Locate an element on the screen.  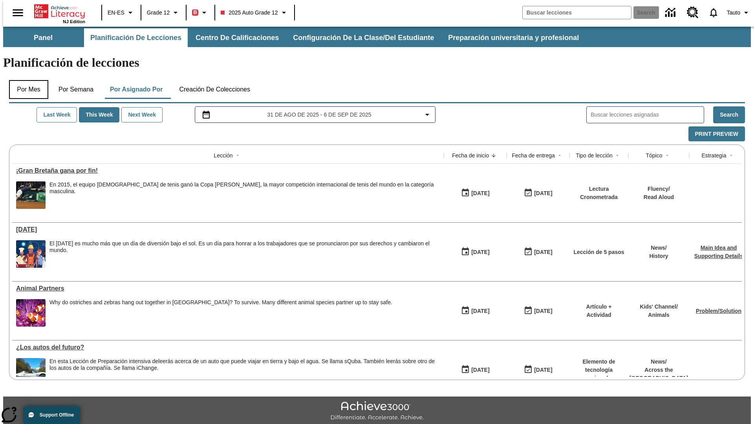
button: Planificación de lecciones is located at coordinates (136, 38).